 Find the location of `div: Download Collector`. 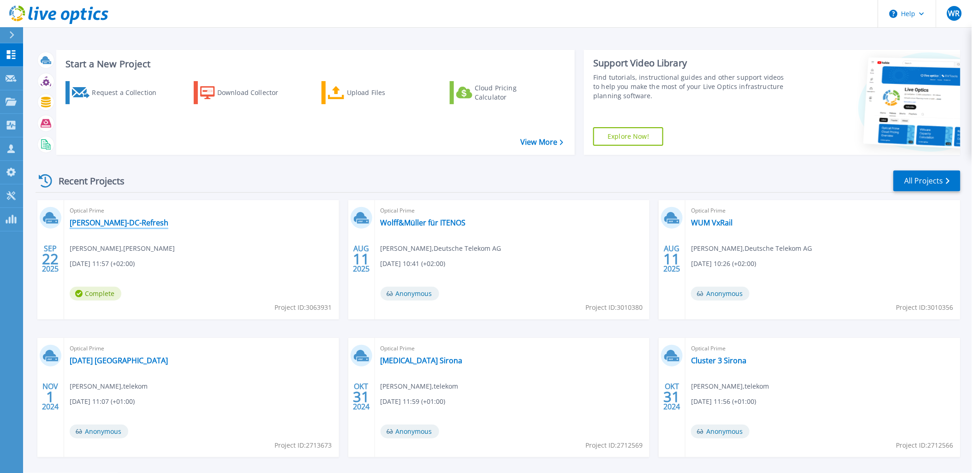

div: Download Collector is located at coordinates (254, 93).